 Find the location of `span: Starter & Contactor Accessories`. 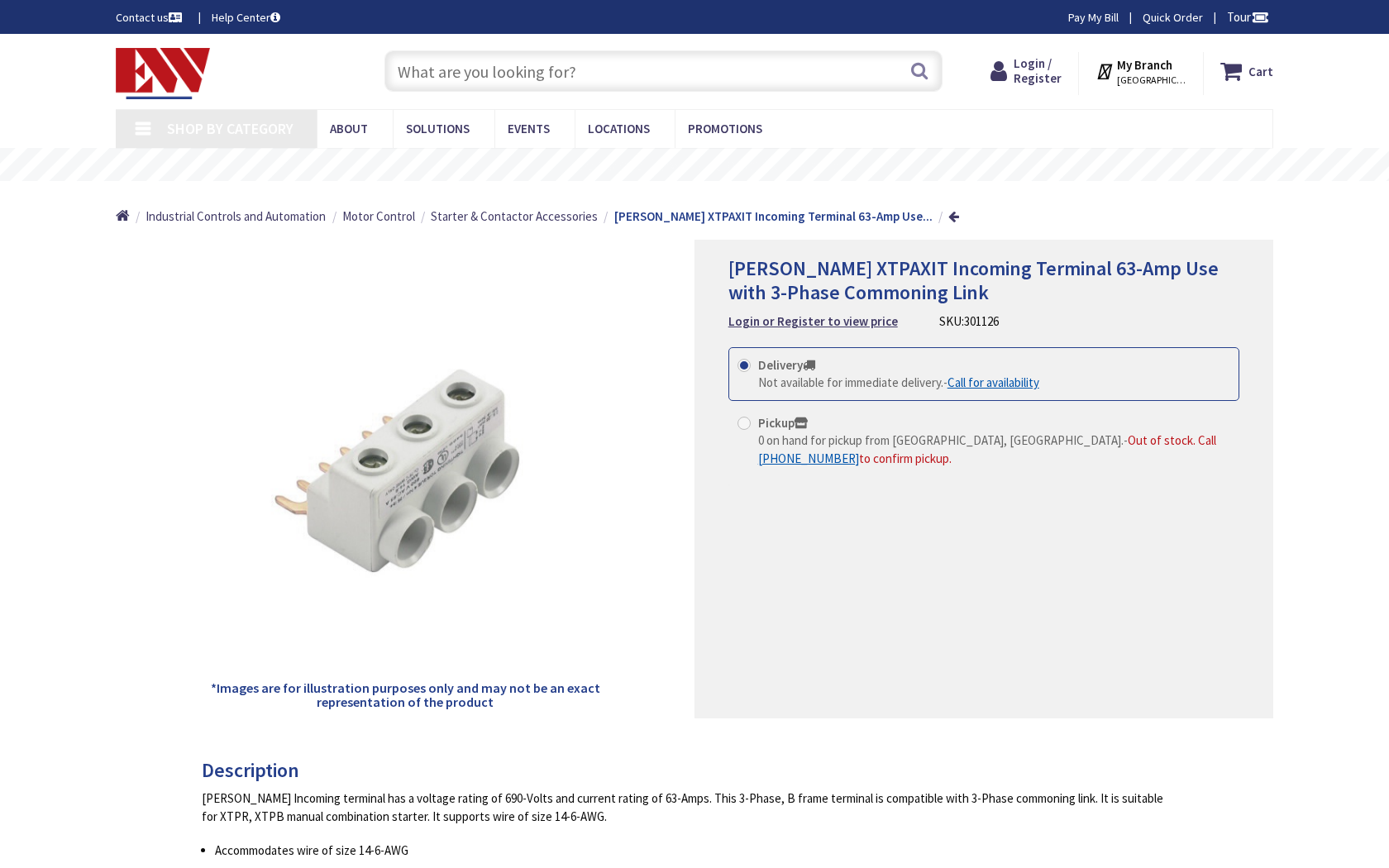

span: Starter & Contactor Accessories is located at coordinates (514, 216).